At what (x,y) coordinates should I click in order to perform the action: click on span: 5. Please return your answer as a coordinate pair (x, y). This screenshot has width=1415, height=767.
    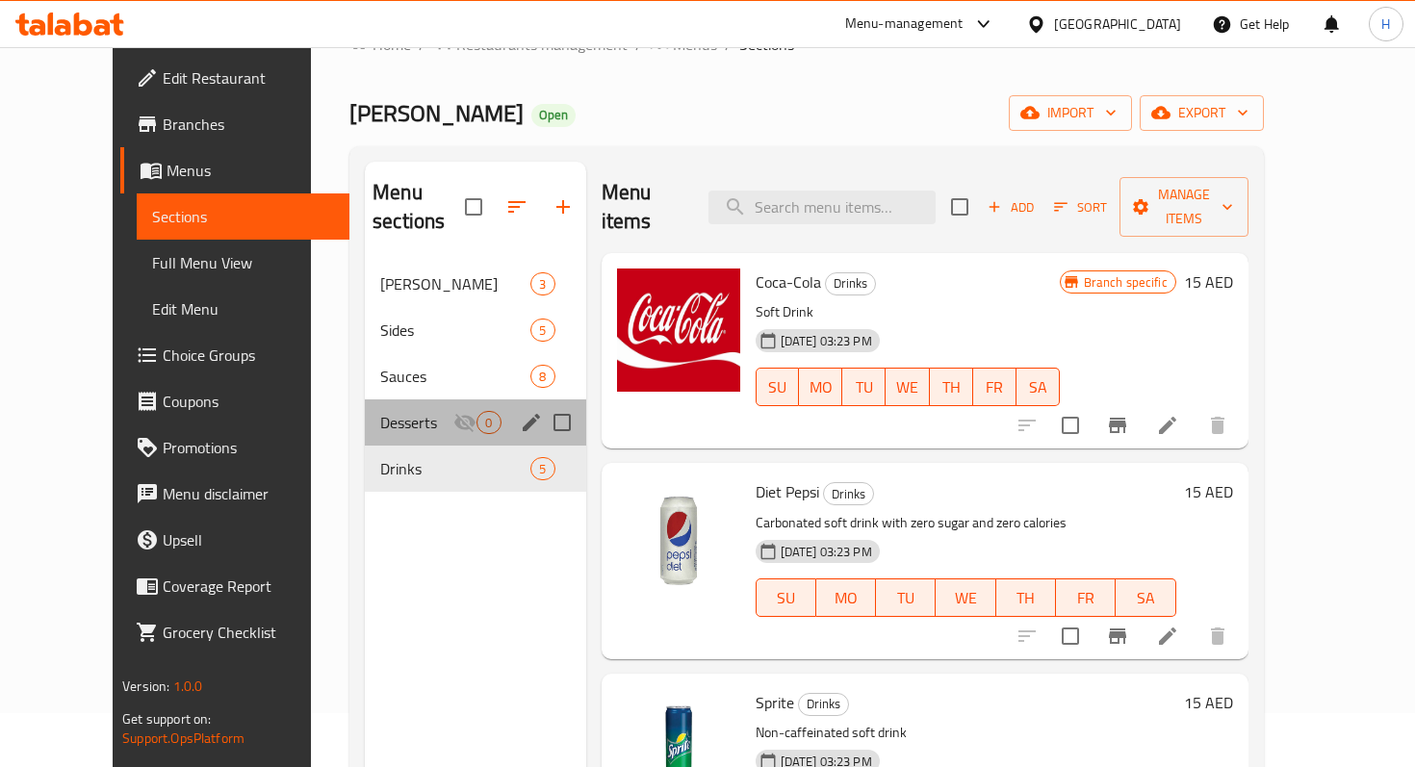
    Looking at the image, I should click on (542, 469).